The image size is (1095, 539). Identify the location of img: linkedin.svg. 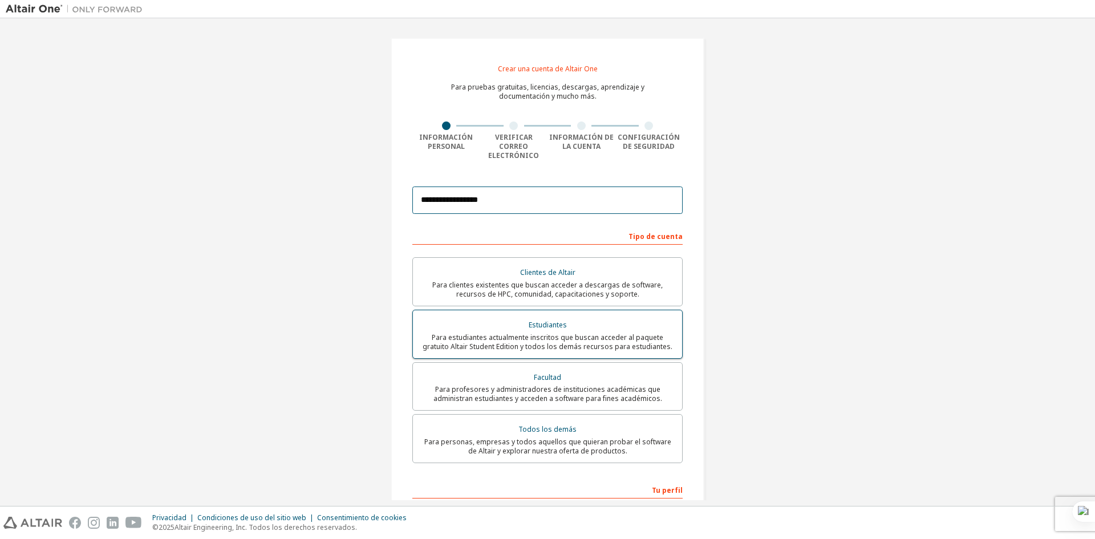
(112, 523).